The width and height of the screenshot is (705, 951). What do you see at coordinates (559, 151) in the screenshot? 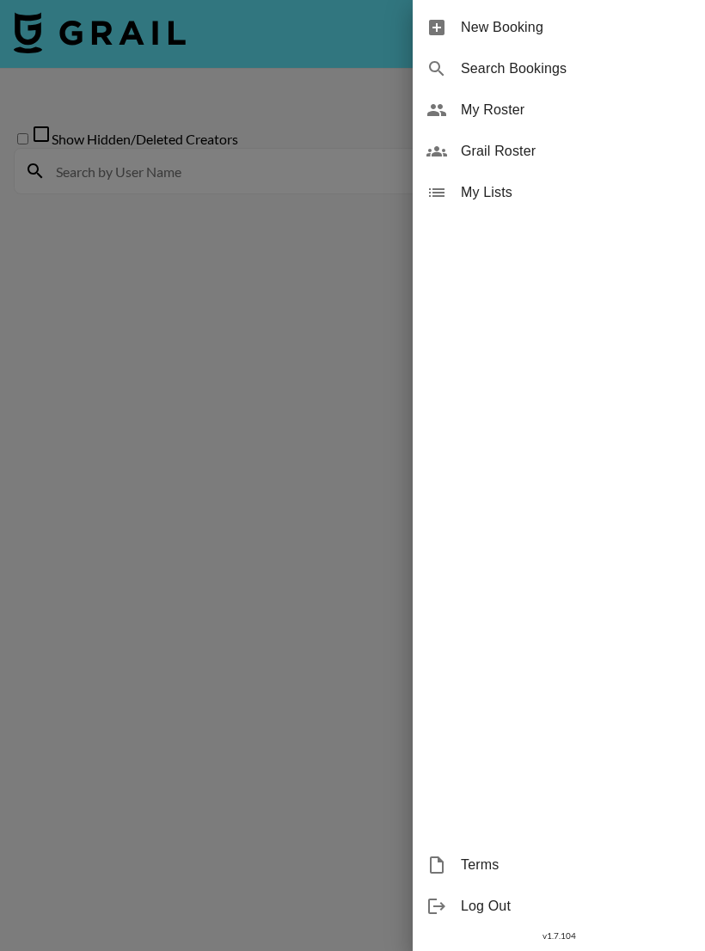
I see `div: Grail Roster` at bounding box center [559, 151].